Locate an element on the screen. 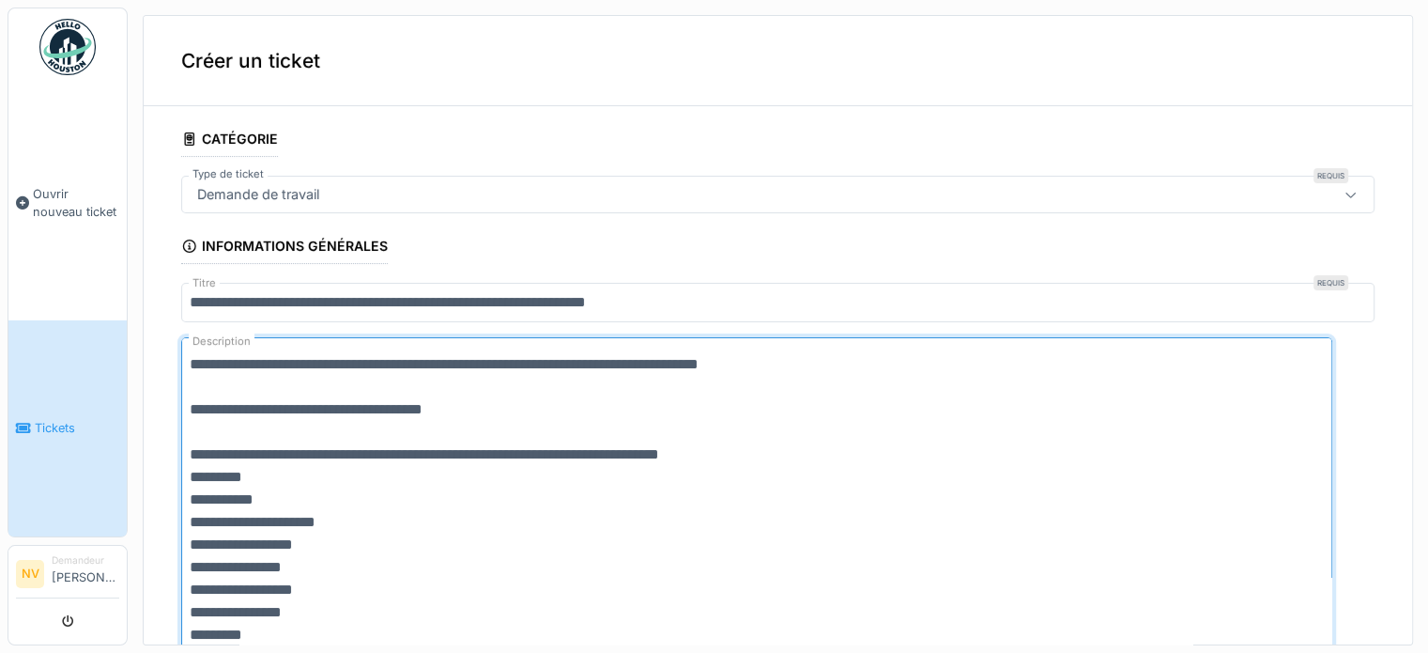 The image size is (1428, 653). div: Demande de travail is located at coordinates (258, 194).